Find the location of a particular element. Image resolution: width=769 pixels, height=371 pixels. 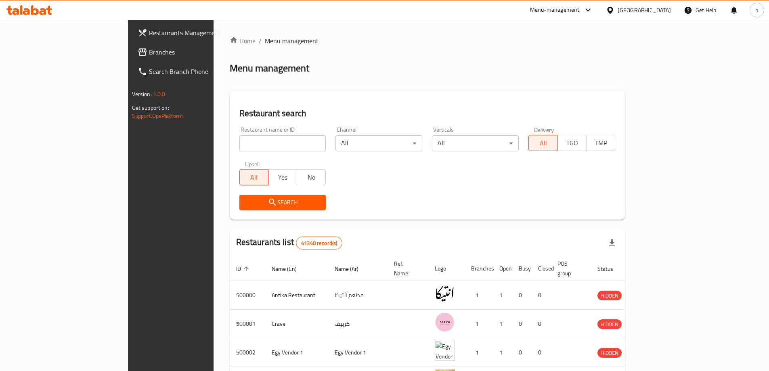

span: Ref. Name is located at coordinates (406, 268).